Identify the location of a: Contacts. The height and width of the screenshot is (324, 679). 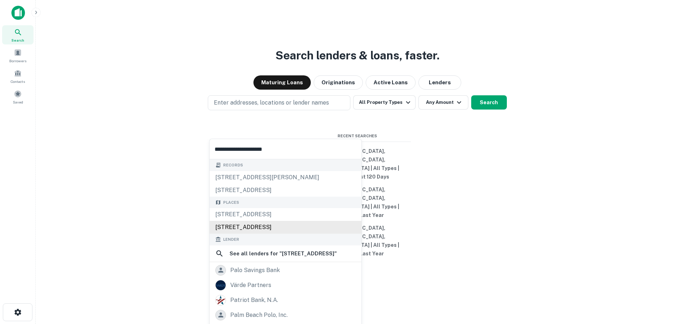
(18, 76).